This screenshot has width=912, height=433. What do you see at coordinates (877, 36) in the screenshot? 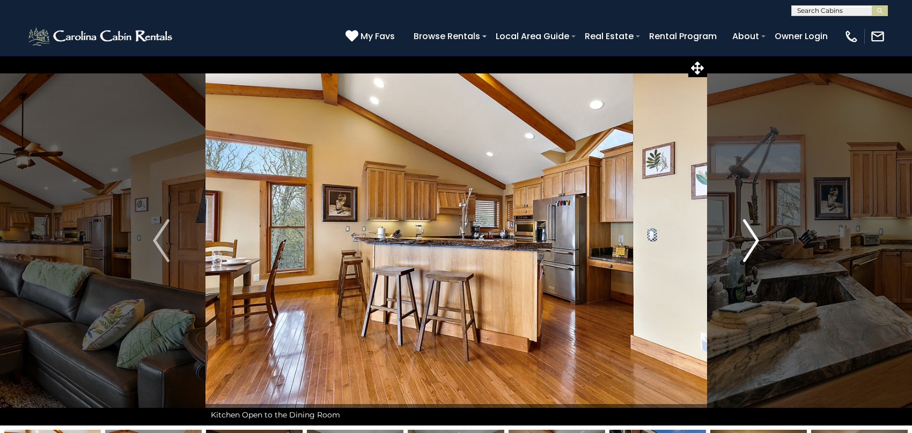
I see `img: mail-regular-white.png` at bounding box center [877, 36].